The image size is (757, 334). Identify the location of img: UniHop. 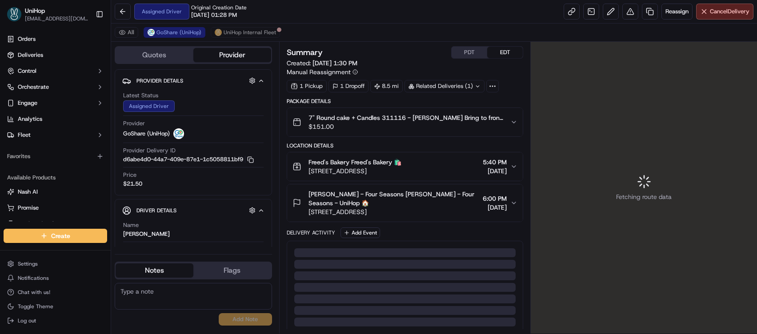
(14, 14).